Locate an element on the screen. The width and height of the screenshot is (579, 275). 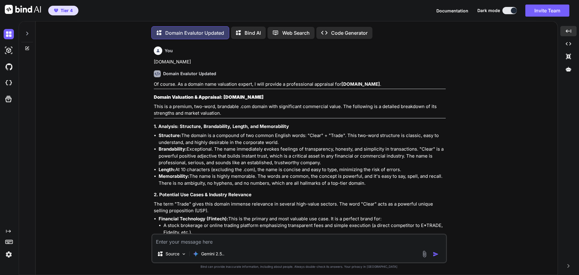
img: Pick Models is located at coordinates (184, 254).